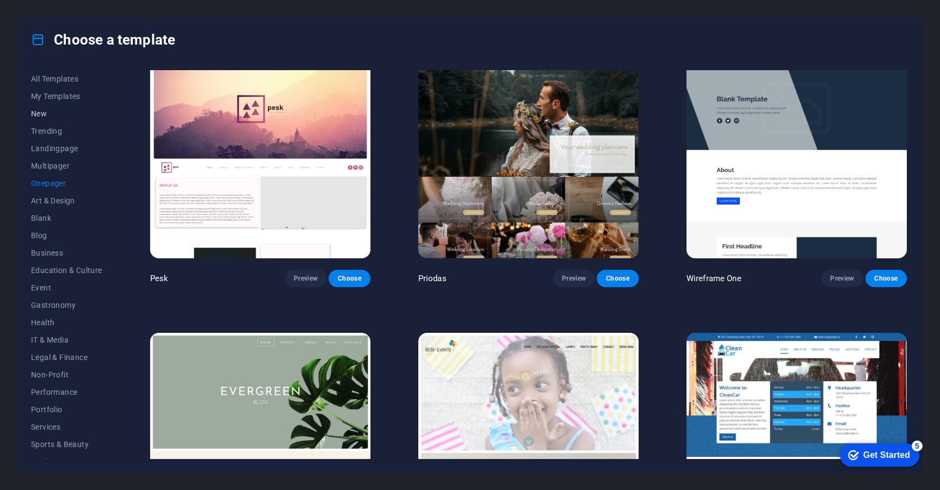 Image resolution: width=940 pixels, height=490 pixels. Describe the element at coordinates (66, 166) in the screenshot. I see `span: Multipager` at that location.